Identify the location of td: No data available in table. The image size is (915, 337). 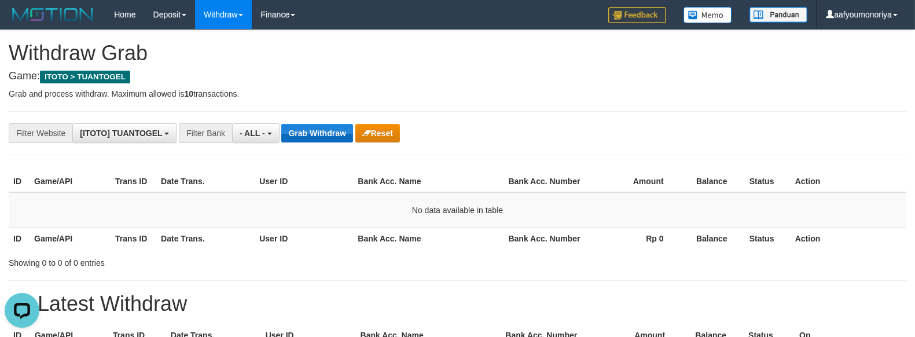
(457, 210).